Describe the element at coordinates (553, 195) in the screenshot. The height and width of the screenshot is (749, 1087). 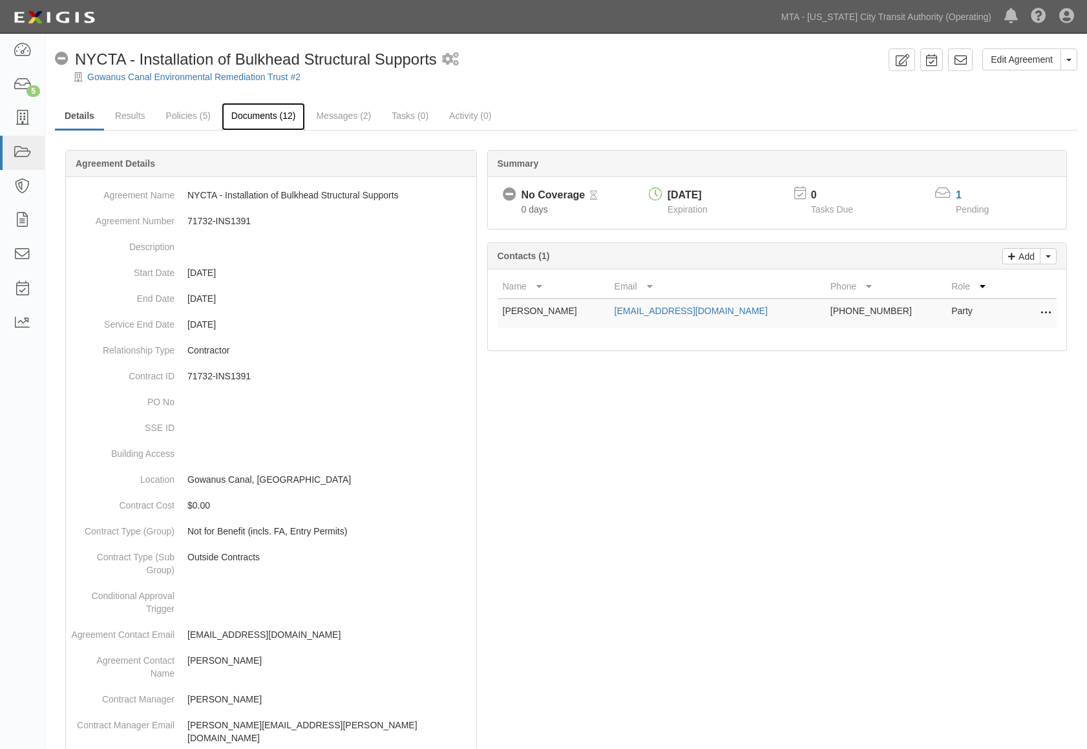
I see `div: No Coverage` at that location.